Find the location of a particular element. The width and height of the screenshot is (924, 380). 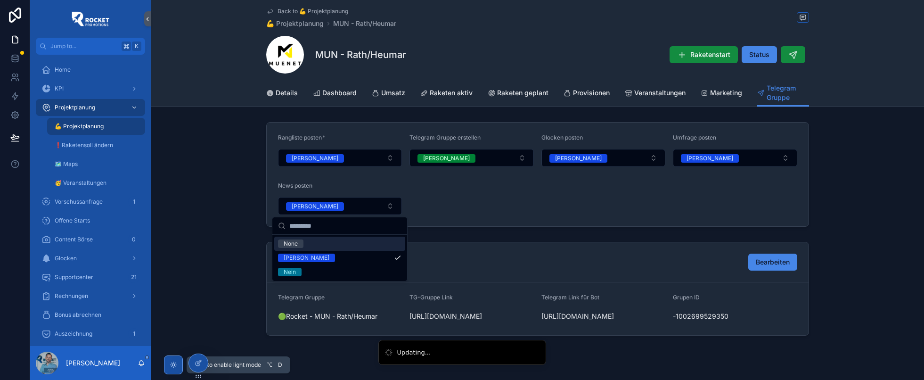

button: Jump to...K is located at coordinates (90, 46).